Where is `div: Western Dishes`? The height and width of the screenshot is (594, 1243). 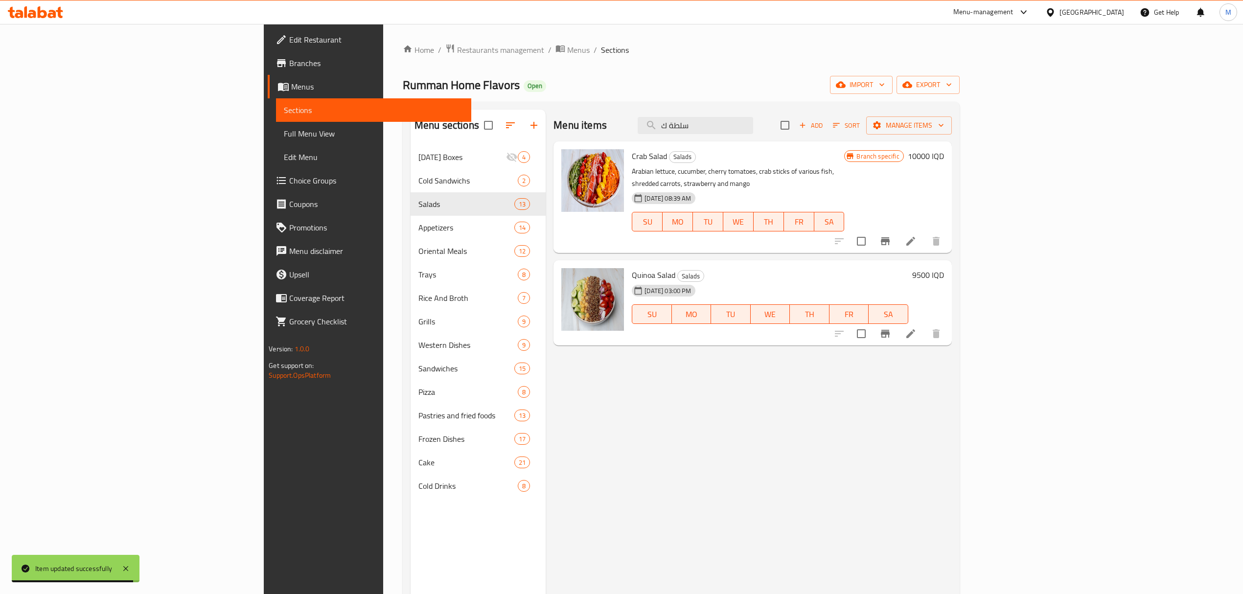 div: Western Dishes is located at coordinates (468, 345).